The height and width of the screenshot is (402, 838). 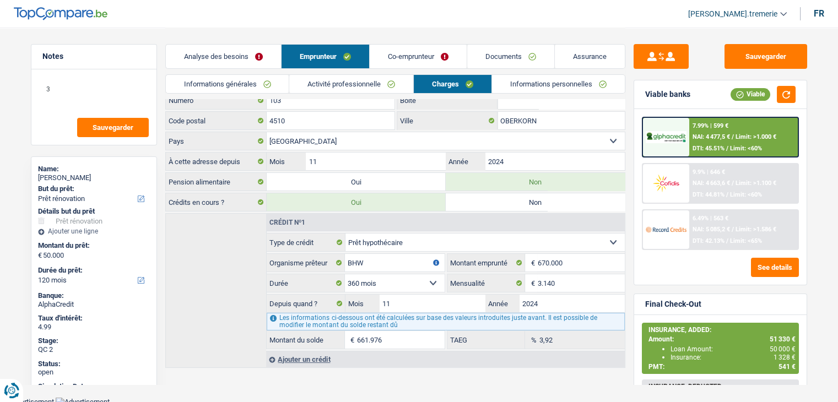 I want to click on span: Limit: >1.000 €, so click(x=756, y=137).